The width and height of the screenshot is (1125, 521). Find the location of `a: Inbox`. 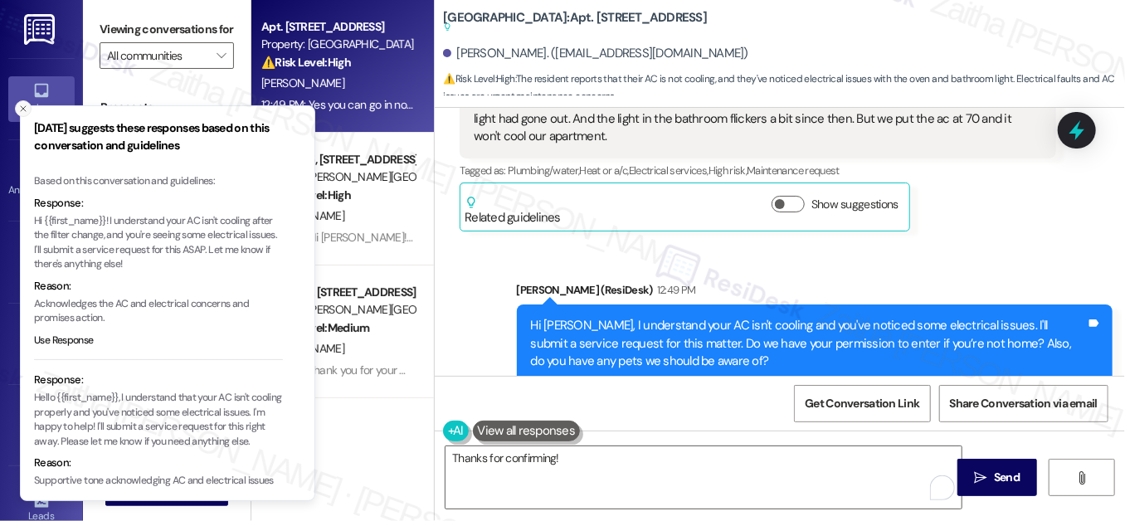

a: Inbox is located at coordinates (41, 99).